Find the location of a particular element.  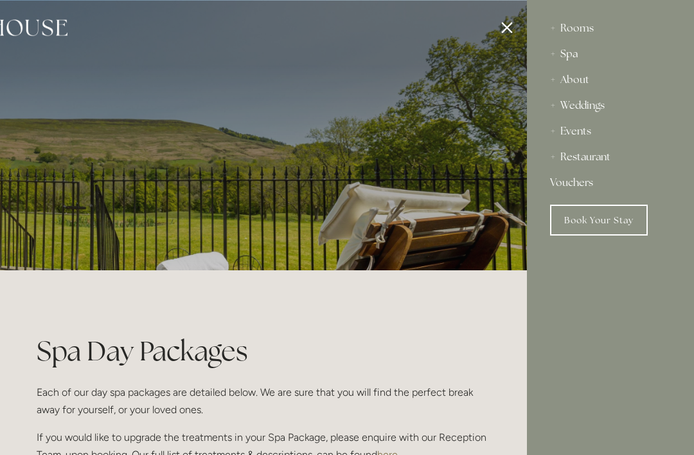

div: About is located at coordinates (611, 80).